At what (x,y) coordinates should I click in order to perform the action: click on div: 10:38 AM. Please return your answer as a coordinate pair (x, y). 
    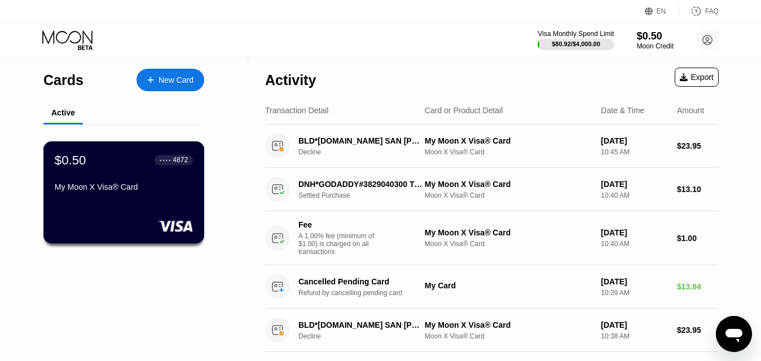
    Looking at the image, I should click on (634, 337).